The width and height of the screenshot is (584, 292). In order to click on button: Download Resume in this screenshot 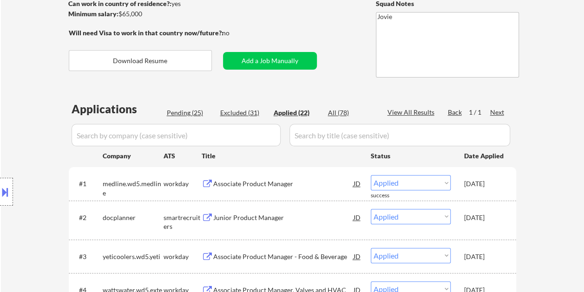, I will do `click(140, 60)`.